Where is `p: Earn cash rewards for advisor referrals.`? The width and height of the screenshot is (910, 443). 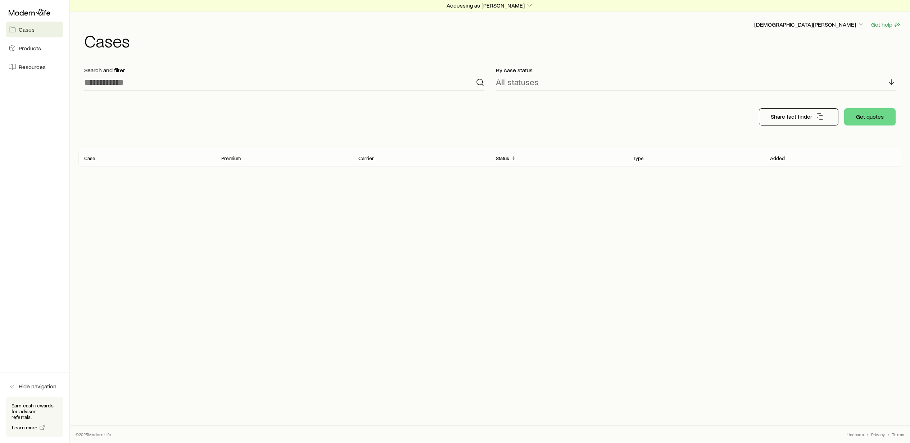 p: Earn cash rewards for advisor referrals. is located at coordinates (35, 412).